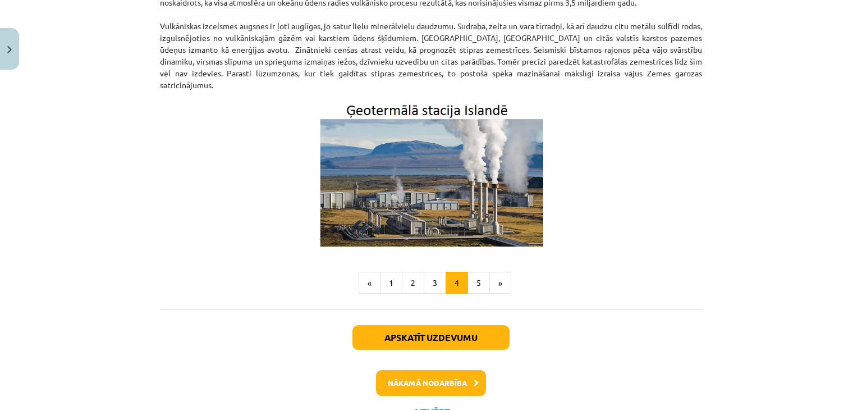 The height and width of the screenshot is (410, 862). What do you see at coordinates (431, 337) in the screenshot?
I see `button: Apskatīt uzdevumu` at bounding box center [431, 337].